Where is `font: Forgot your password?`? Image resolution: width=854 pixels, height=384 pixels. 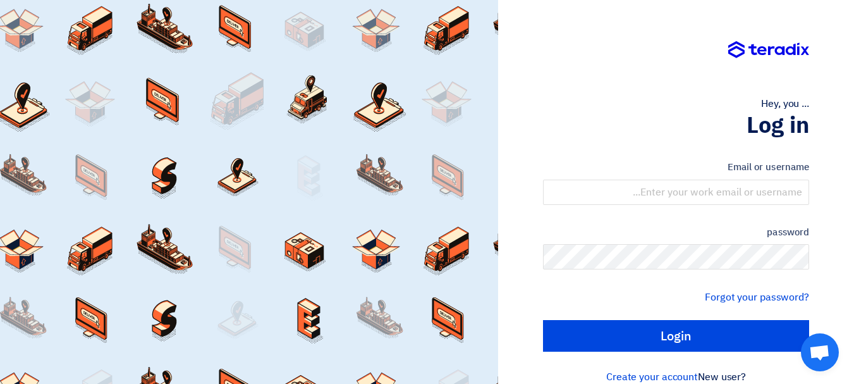 font: Forgot your password? is located at coordinates (757, 297).